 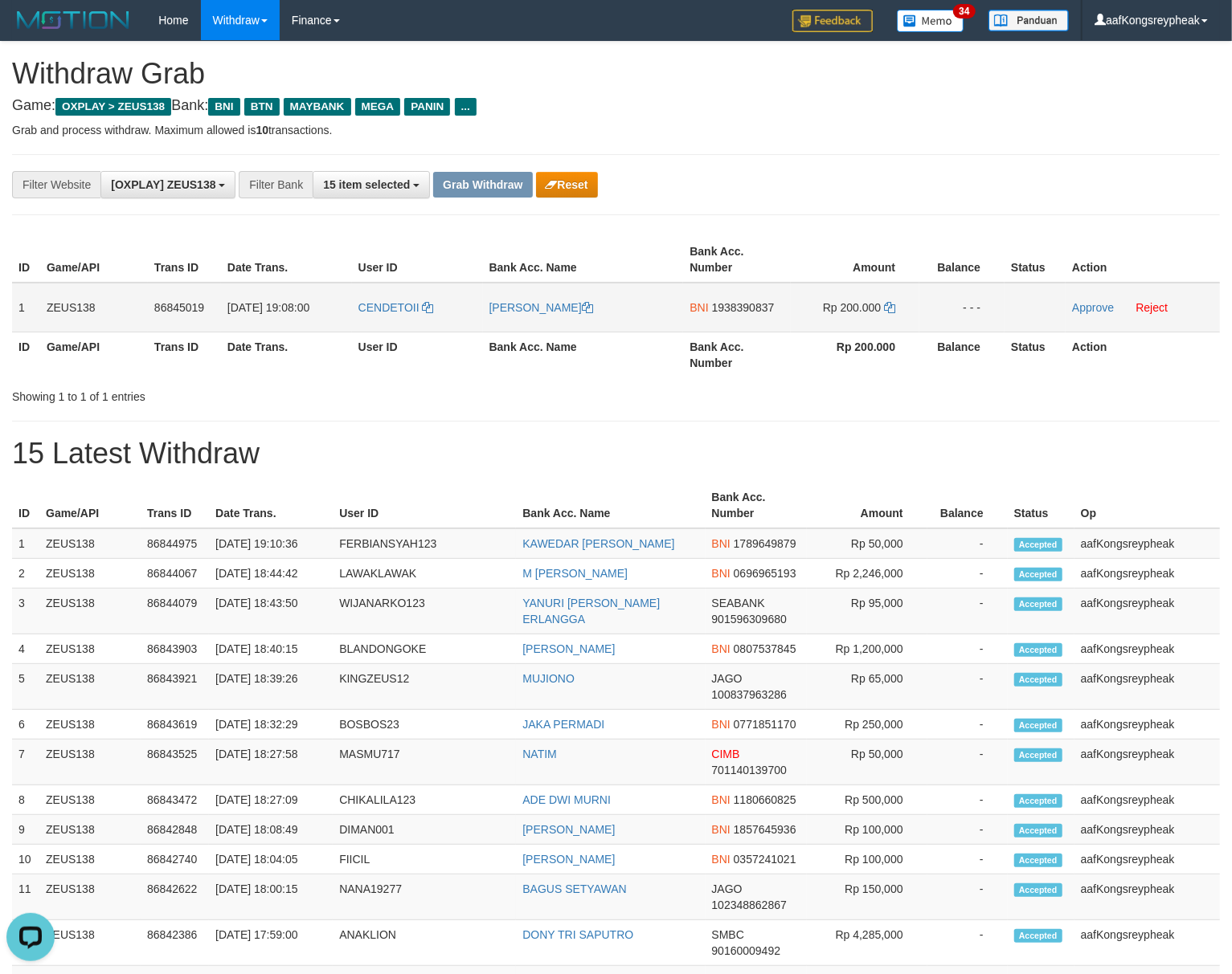 I want to click on td: 86842386, so click(x=174, y=943).